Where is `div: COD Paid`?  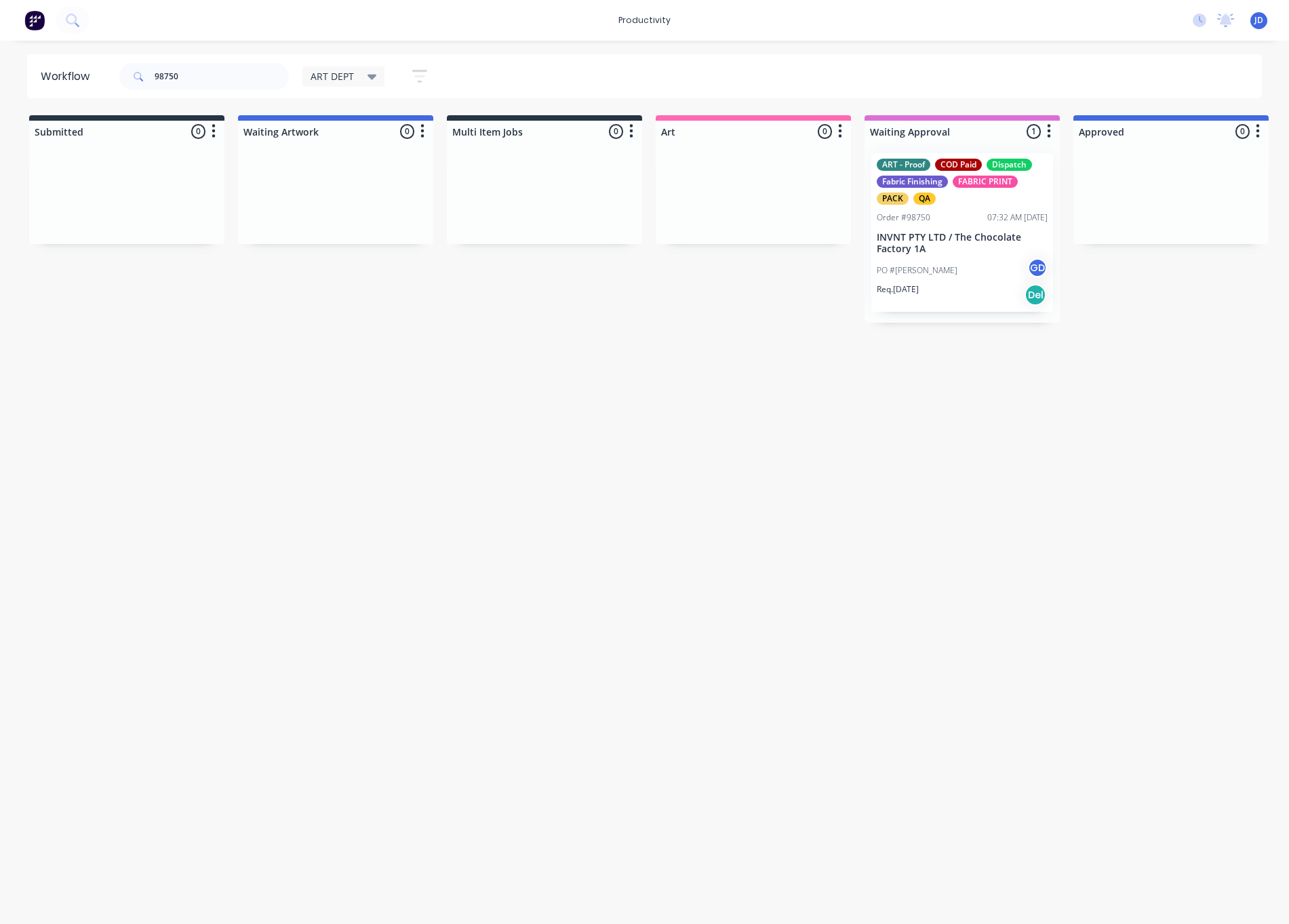
div: COD Paid is located at coordinates (958, 164).